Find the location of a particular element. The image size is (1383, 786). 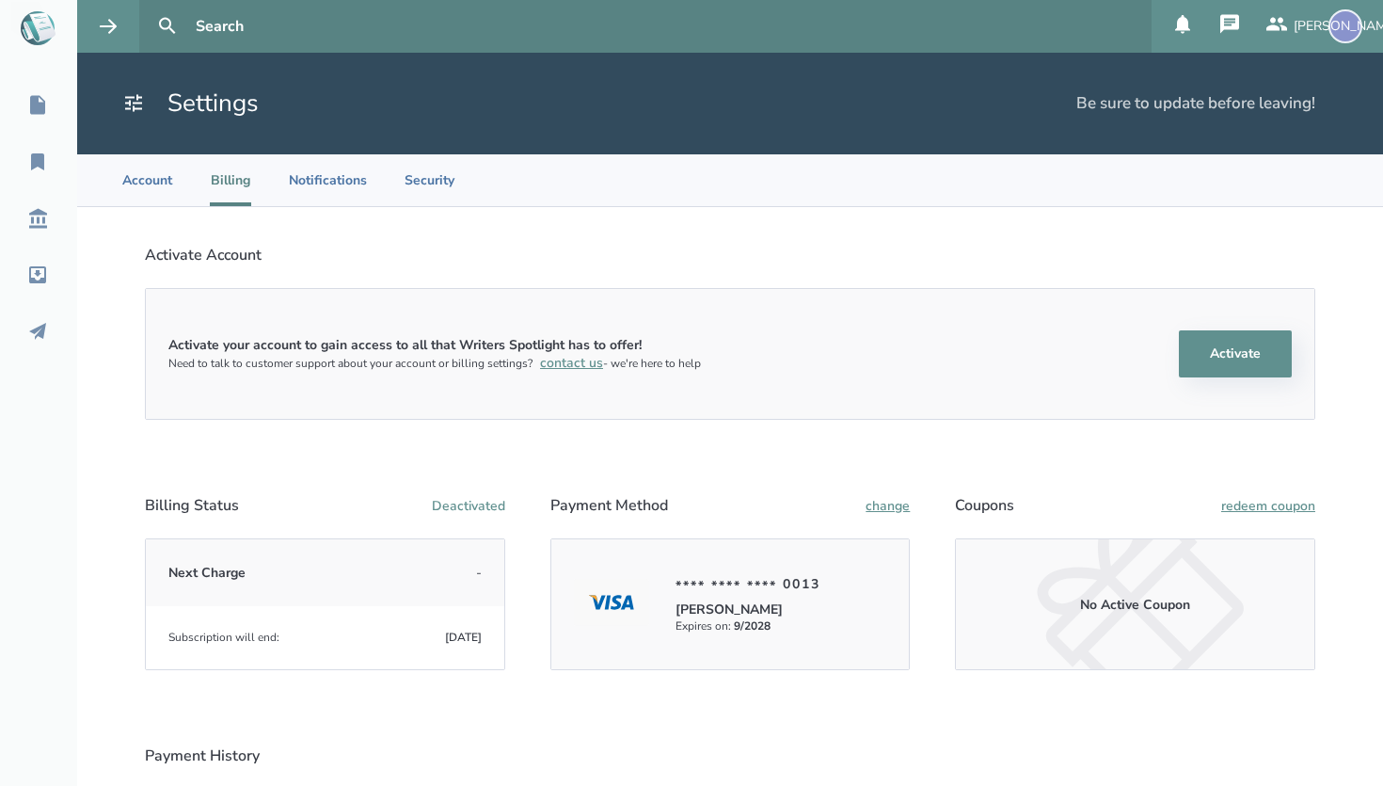

div: Need to talk to customer support about your account or billing settings? - we're here to help is located at coordinates (435, 362).